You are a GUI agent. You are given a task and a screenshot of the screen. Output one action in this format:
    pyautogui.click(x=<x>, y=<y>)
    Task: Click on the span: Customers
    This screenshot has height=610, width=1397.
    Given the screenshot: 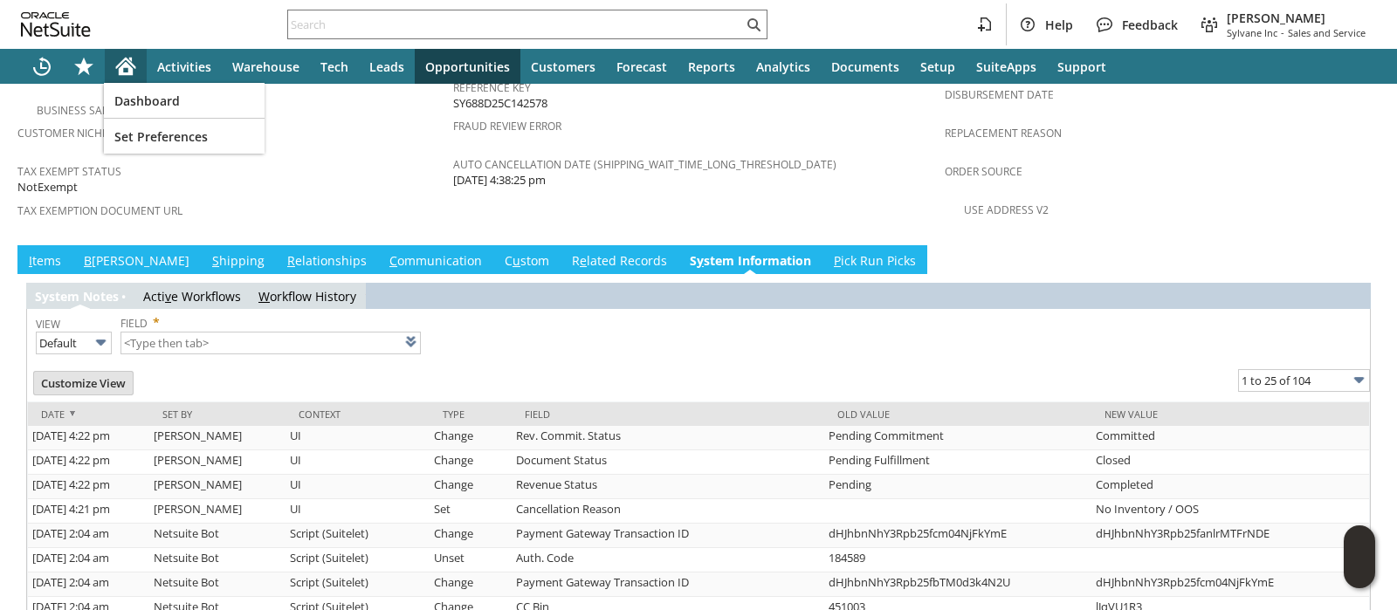 What is the action you would take?
    pyautogui.click(x=563, y=66)
    